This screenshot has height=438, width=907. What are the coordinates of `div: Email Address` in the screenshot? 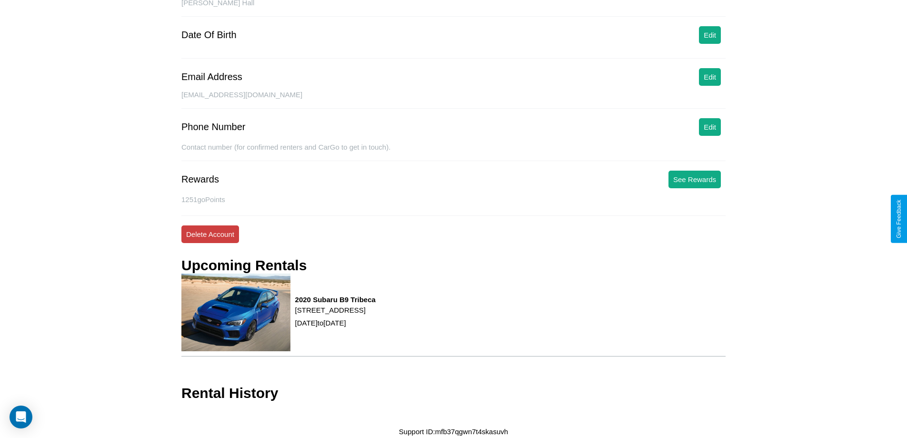 It's located at (212, 77).